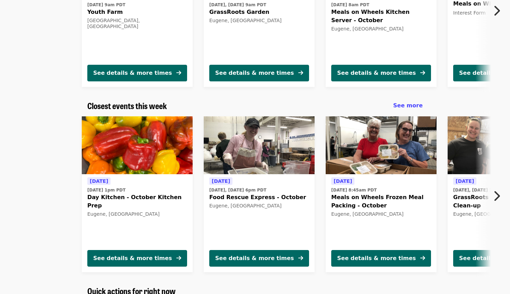  What do you see at coordinates (259, 198) in the screenshot?
I see `span: Food Rescue Express - October` at bounding box center [259, 198].